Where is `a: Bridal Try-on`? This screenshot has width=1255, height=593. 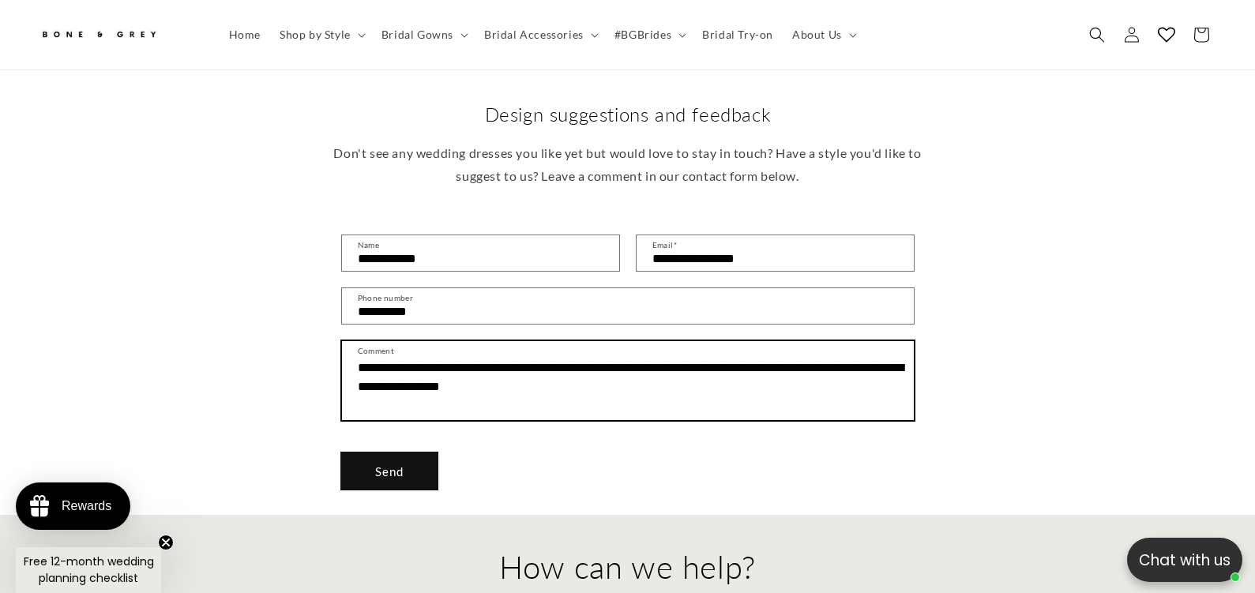
a: Bridal Try-on is located at coordinates (737, 35).